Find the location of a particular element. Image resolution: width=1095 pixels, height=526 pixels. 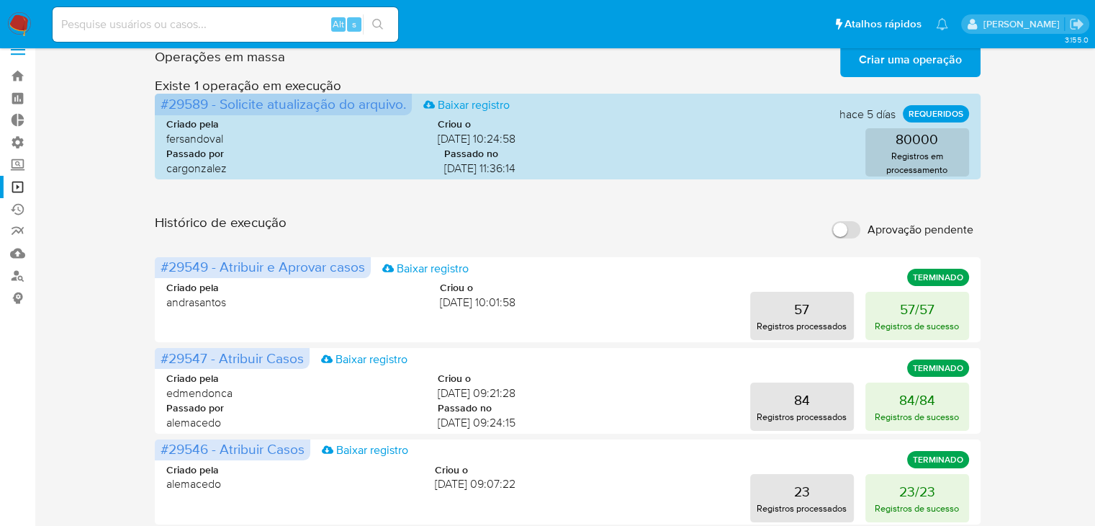

a: Sair is located at coordinates (1077, 24).